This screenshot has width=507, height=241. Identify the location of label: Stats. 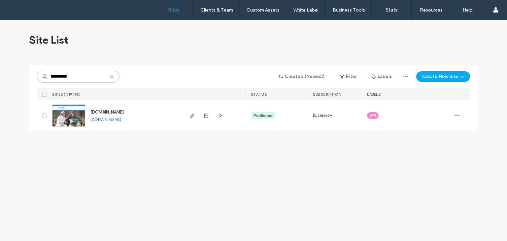
(392, 10).